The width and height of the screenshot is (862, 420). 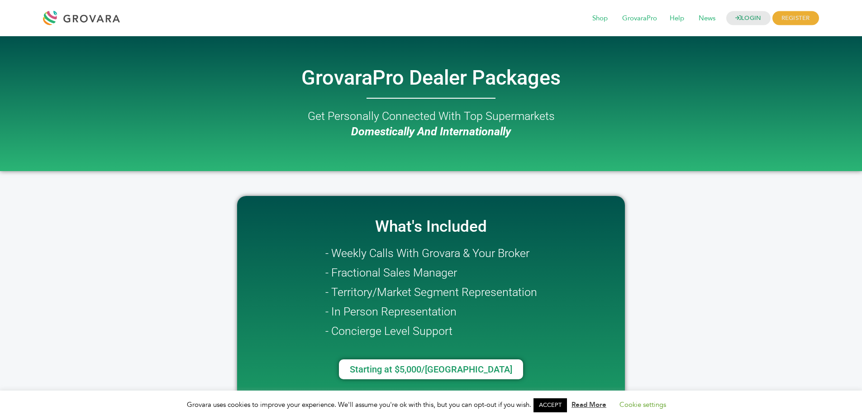 I want to click on i: Domestically And Internationally, so click(x=431, y=131).